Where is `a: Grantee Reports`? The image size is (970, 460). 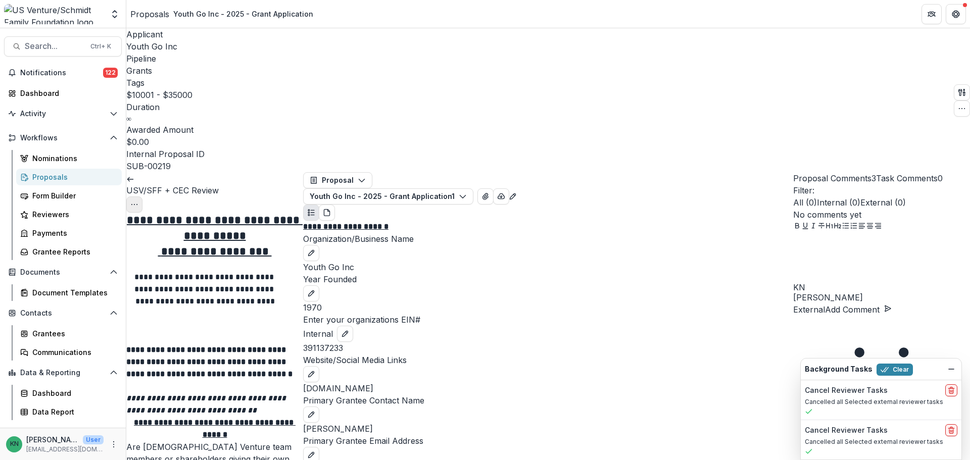
a: Grantee Reports is located at coordinates (69, 252).